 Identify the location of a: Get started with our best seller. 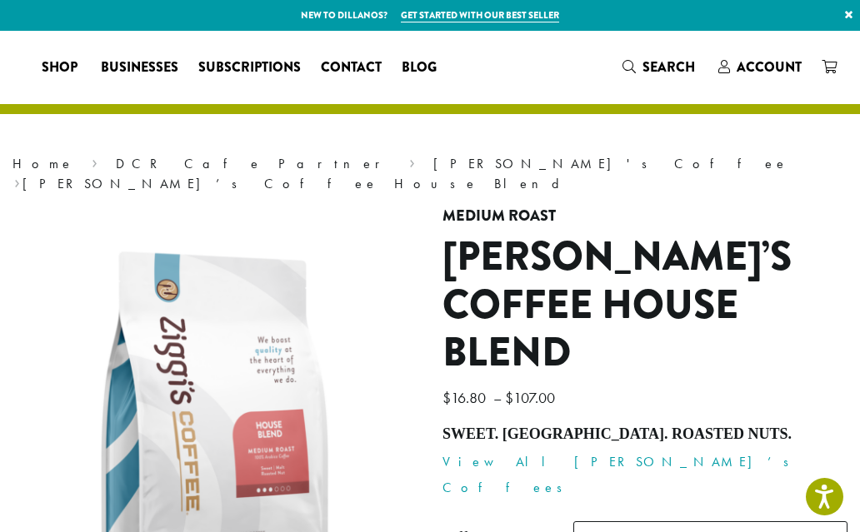
(480, 15).